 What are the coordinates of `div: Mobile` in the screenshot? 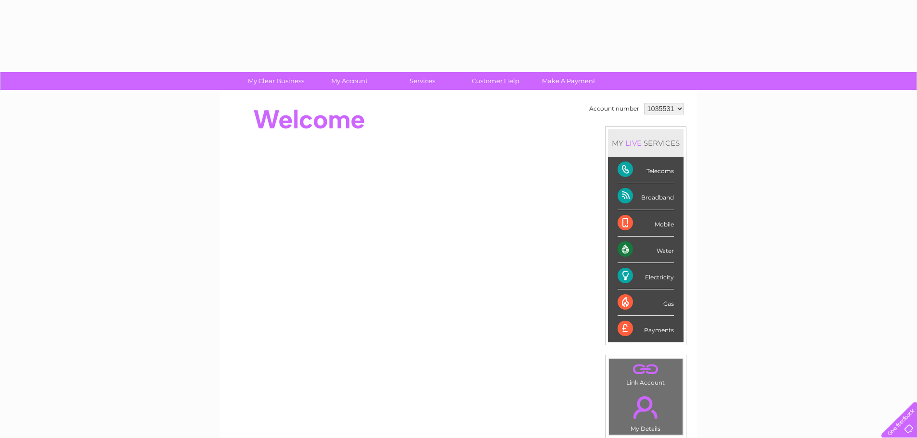 It's located at (645, 223).